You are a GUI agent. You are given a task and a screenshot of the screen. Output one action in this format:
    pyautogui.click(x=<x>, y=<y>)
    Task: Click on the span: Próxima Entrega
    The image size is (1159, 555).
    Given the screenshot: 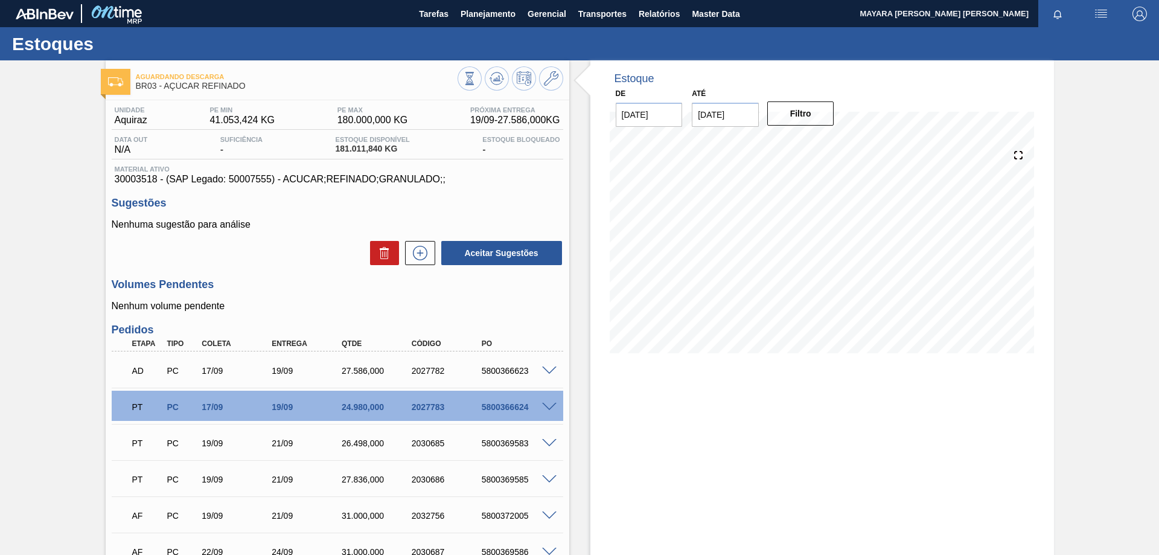 What is the action you would take?
    pyautogui.click(x=515, y=110)
    